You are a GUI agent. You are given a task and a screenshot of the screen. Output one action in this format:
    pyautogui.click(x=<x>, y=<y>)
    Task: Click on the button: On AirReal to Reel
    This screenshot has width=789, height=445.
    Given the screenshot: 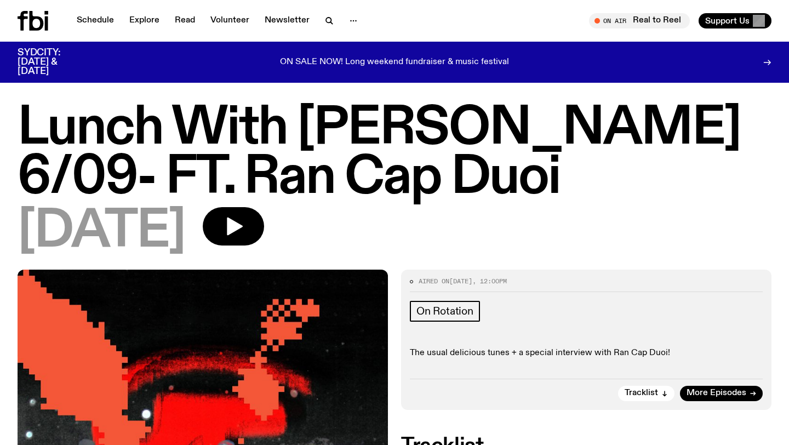 What is the action you would take?
    pyautogui.click(x=639, y=21)
    